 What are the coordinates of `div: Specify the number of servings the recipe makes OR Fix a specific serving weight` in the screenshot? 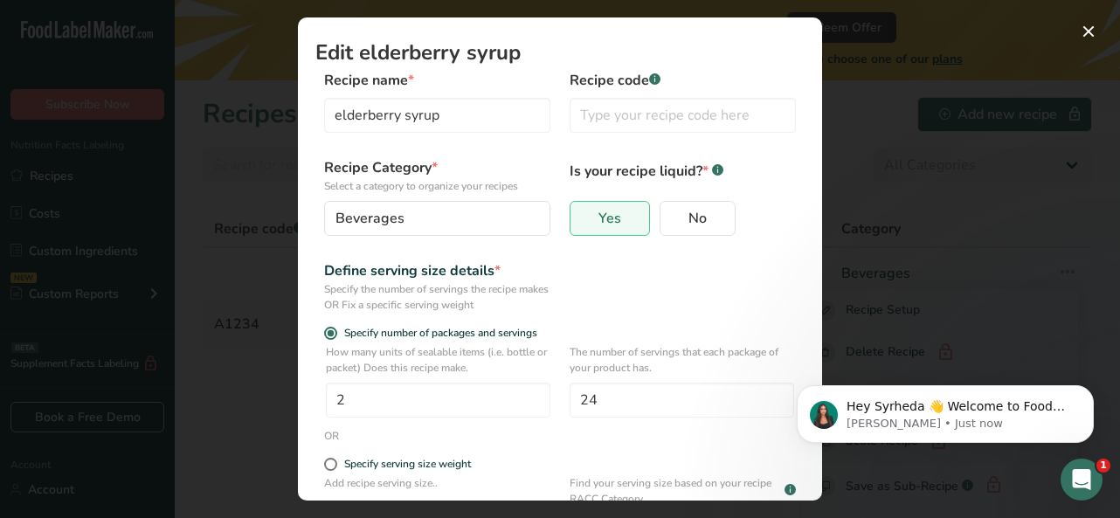 It's located at (437, 297).